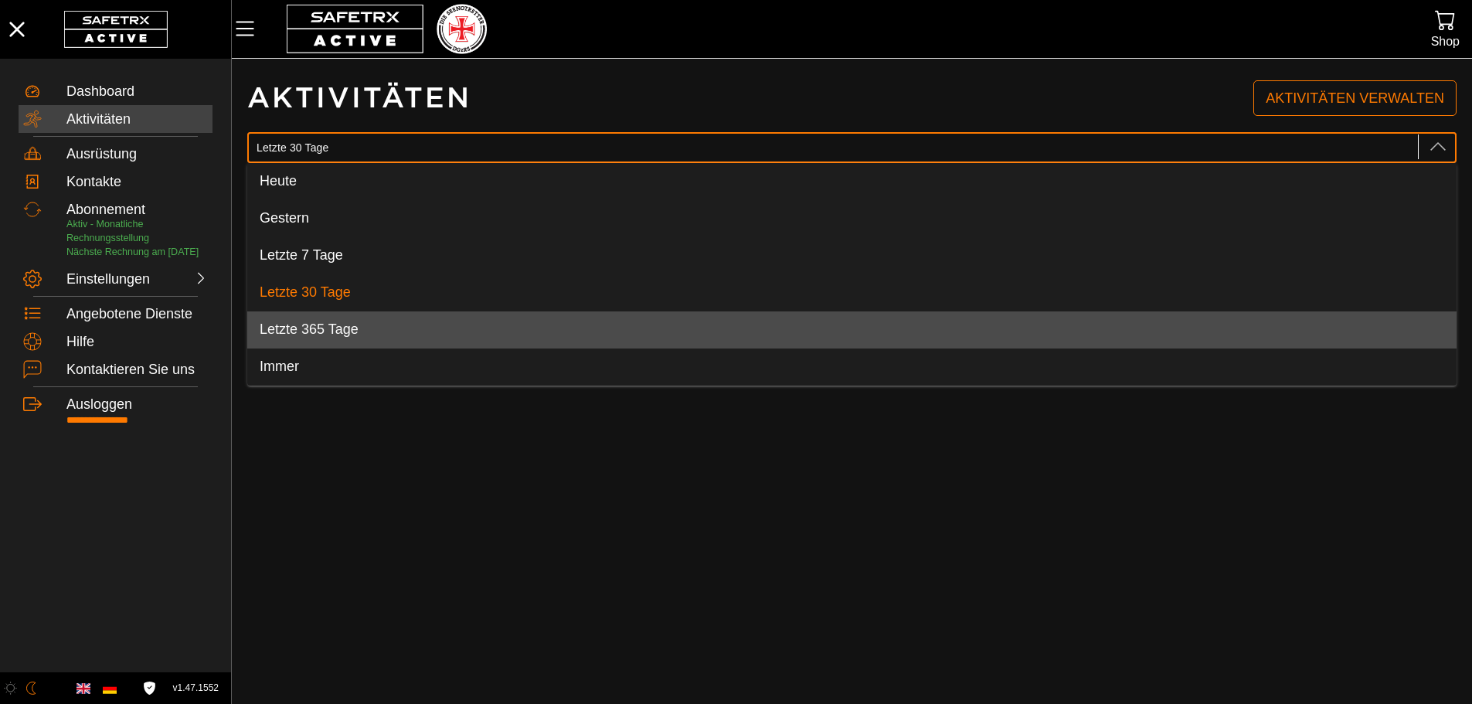 The image size is (1472, 704). What do you see at coordinates (279, 366) in the screenshot?
I see `span: Immer` at bounding box center [279, 366].